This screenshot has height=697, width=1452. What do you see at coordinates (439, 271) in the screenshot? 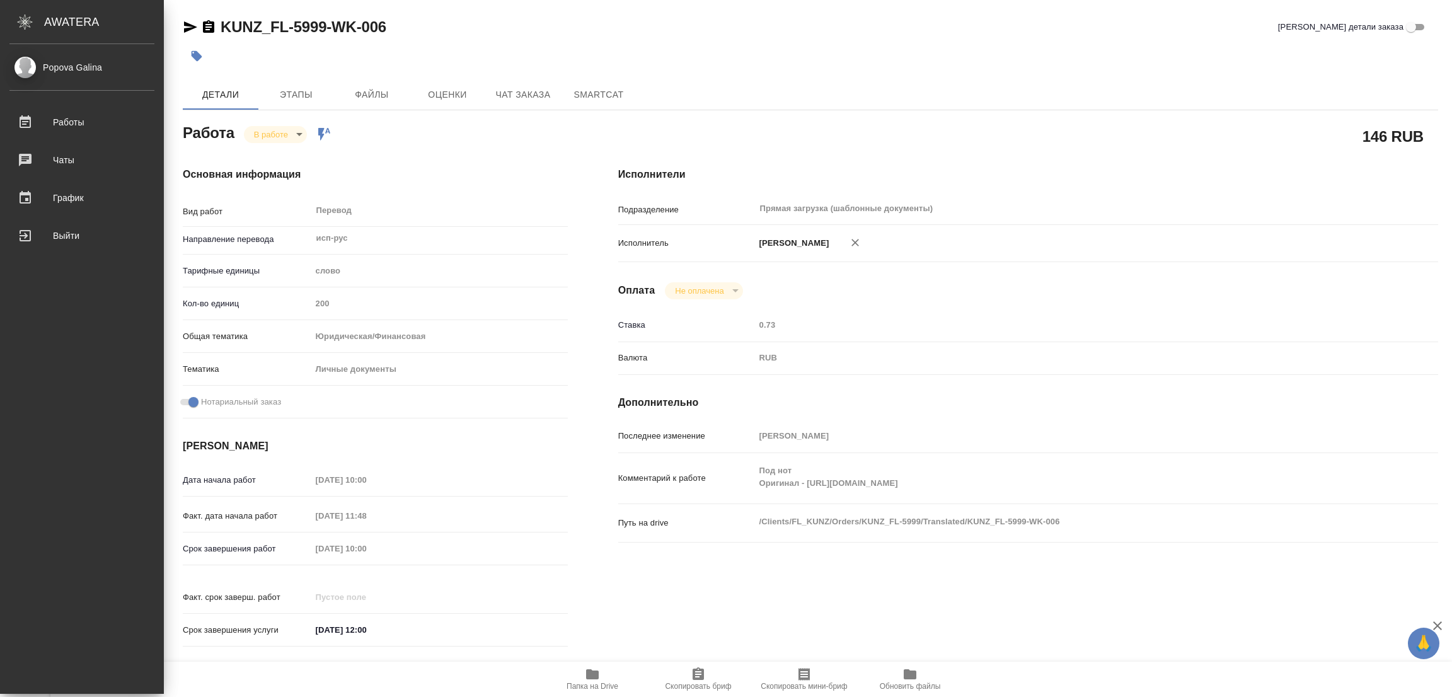
I see `div: слово` at bounding box center [439, 271].